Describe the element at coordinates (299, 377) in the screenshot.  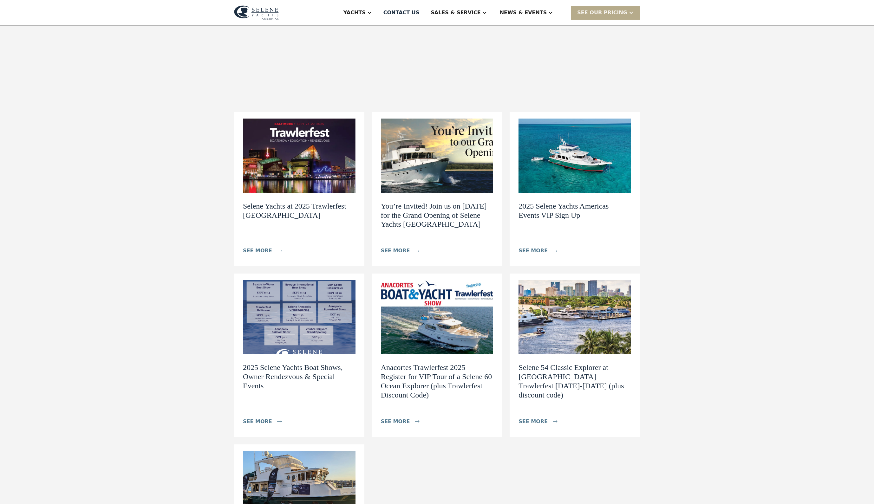
I see `h2: 2025 Selene Yachts Boat Shows, Owner Rendezvous & Special Events` at that location.